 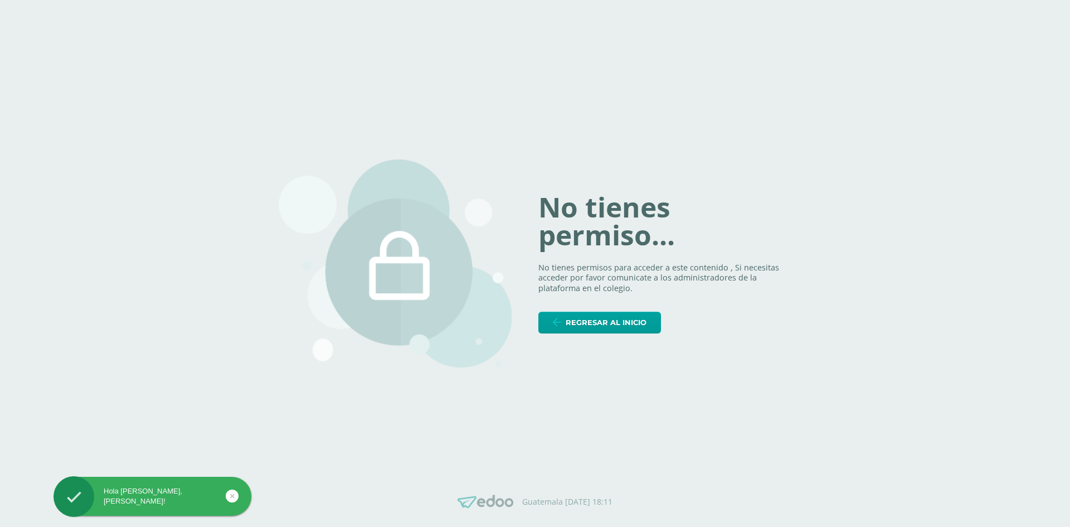 What do you see at coordinates (665, 221) in the screenshot?
I see `h1: No tienes permiso...` at bounding box center [665, 221].